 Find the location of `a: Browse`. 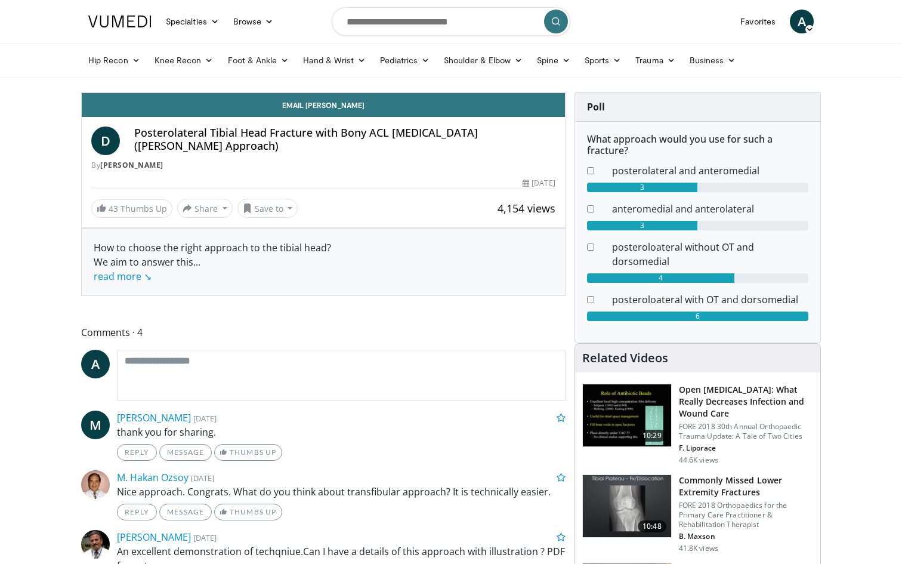

a: Browse is located at coordinates (254, 21).